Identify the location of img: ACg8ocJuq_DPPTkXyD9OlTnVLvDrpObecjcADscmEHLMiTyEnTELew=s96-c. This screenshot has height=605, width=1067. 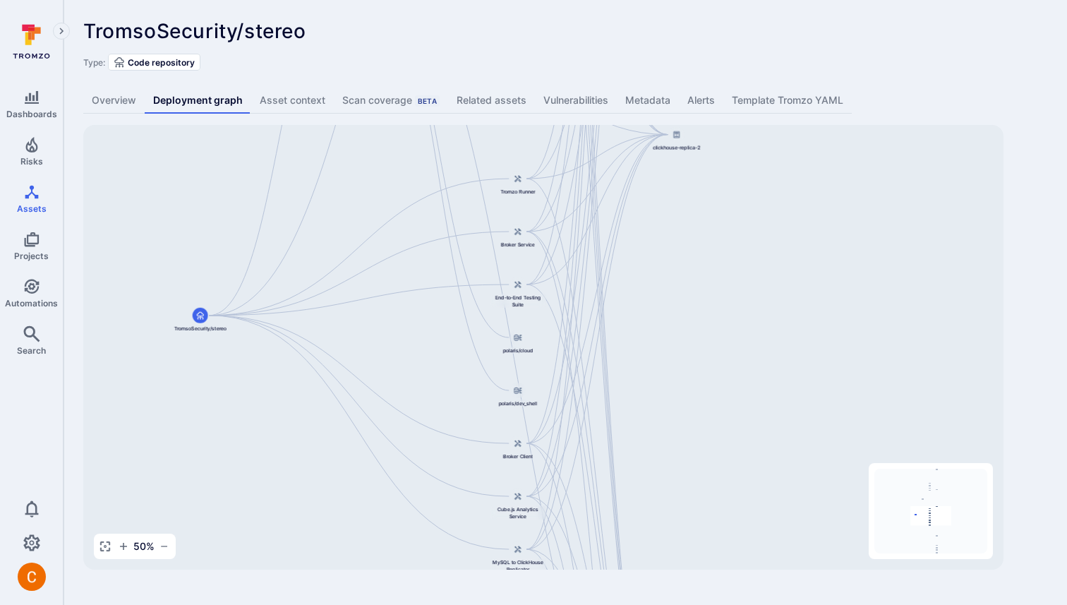
(32, 577).